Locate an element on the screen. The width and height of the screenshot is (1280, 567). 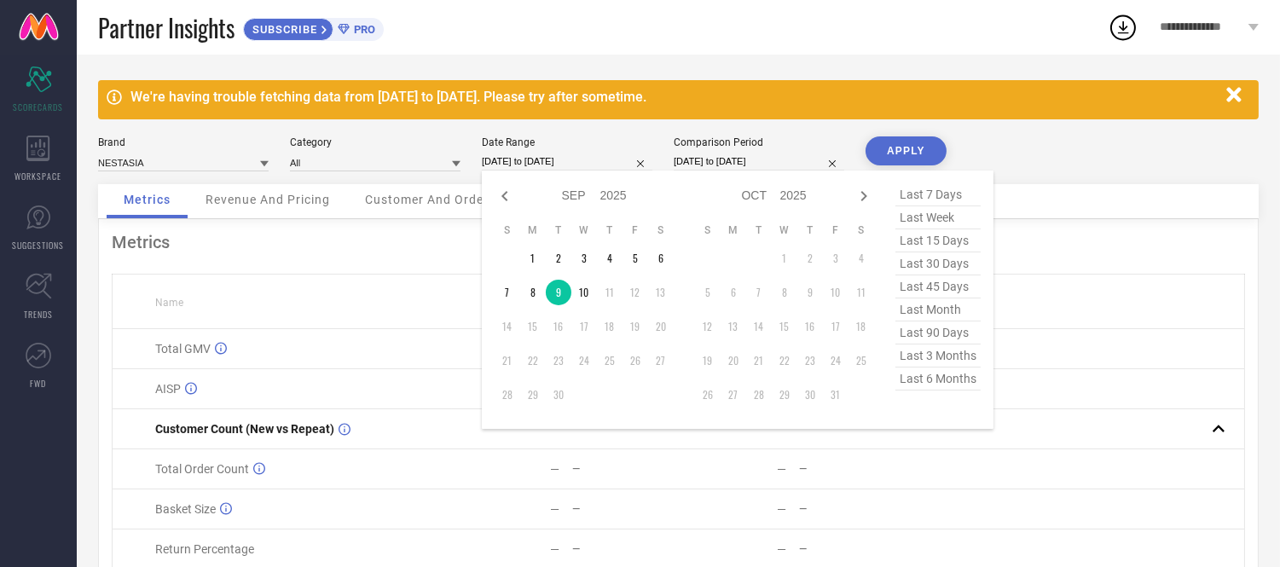
a: SUBSCRIBEPRO is located at coordinates (313, 27).